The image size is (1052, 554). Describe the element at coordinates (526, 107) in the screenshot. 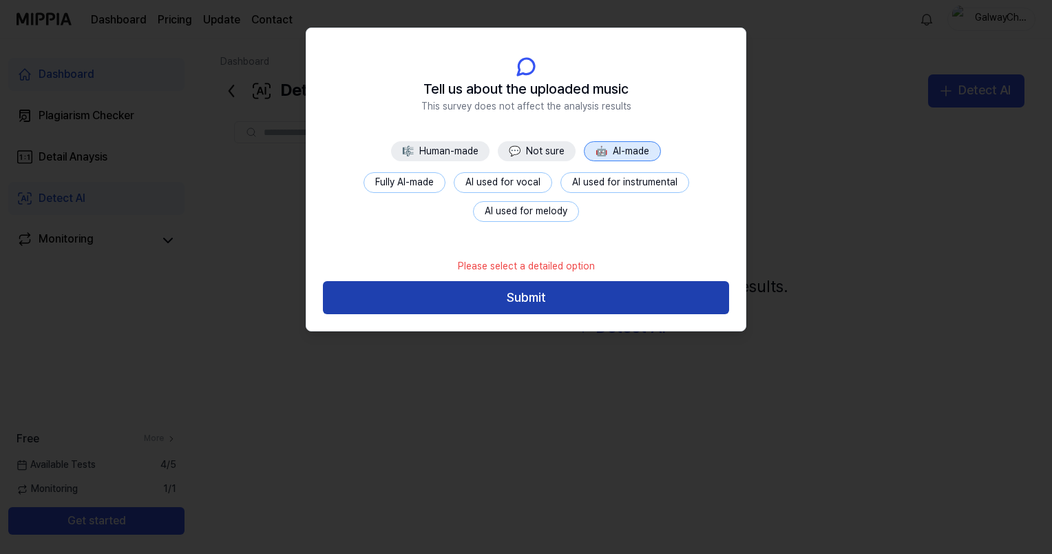

I see `span: This survey does not affect the analysis results` at that location.